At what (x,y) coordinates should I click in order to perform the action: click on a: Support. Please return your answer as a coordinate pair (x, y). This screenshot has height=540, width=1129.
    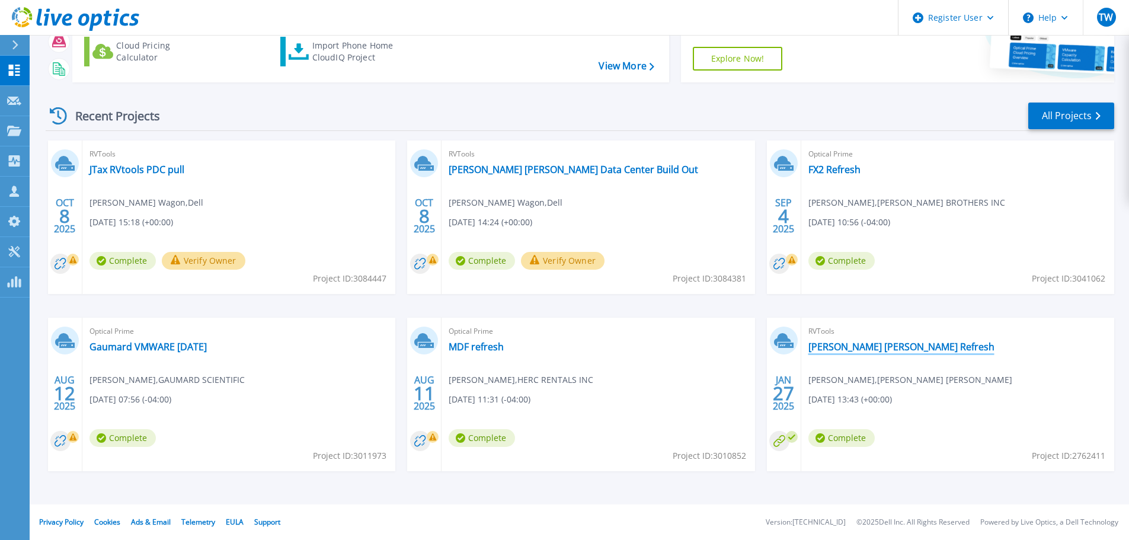
    Looking at the image, I should click on (267, 521).